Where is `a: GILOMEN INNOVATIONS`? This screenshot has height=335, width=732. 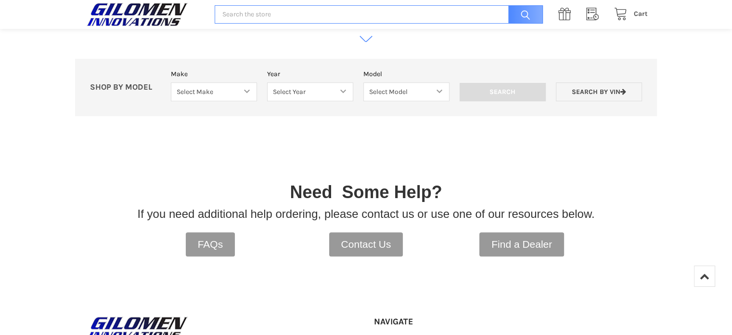
a: GILOMEN INNOVATIONS is located at coordinates (144, 14).